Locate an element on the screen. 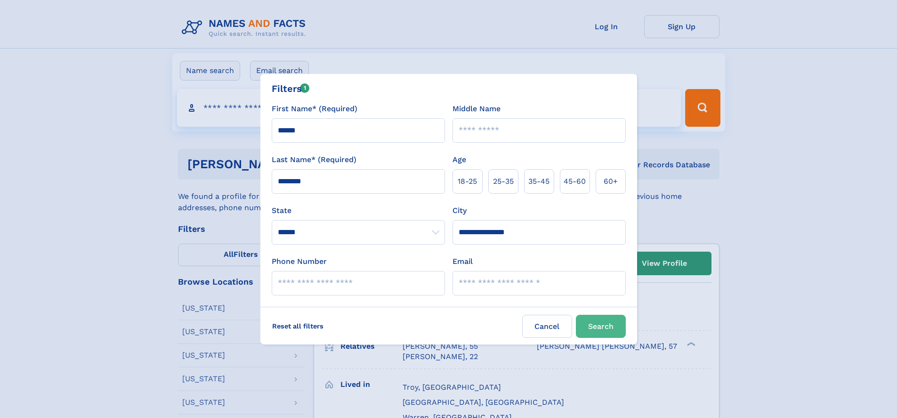 This screenshot has width=897, height=418. span: 60+ is located at coordinates (611, 181).